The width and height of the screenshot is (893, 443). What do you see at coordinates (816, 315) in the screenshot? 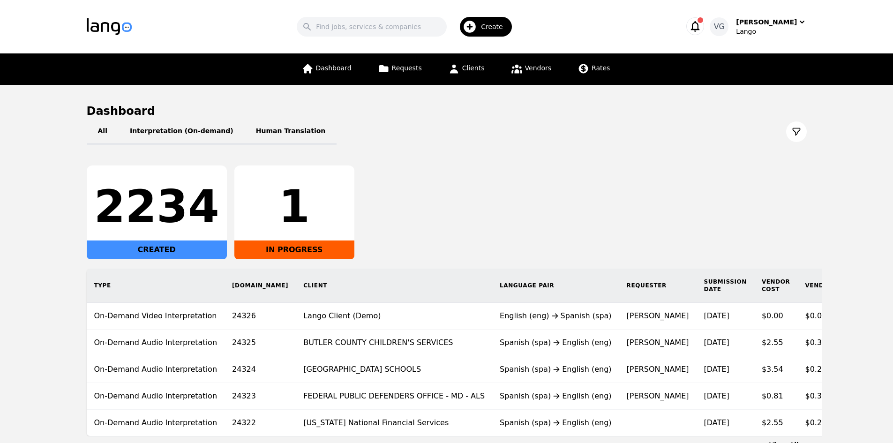
I see `span: $0.00/` at bounding box center [816, 315].